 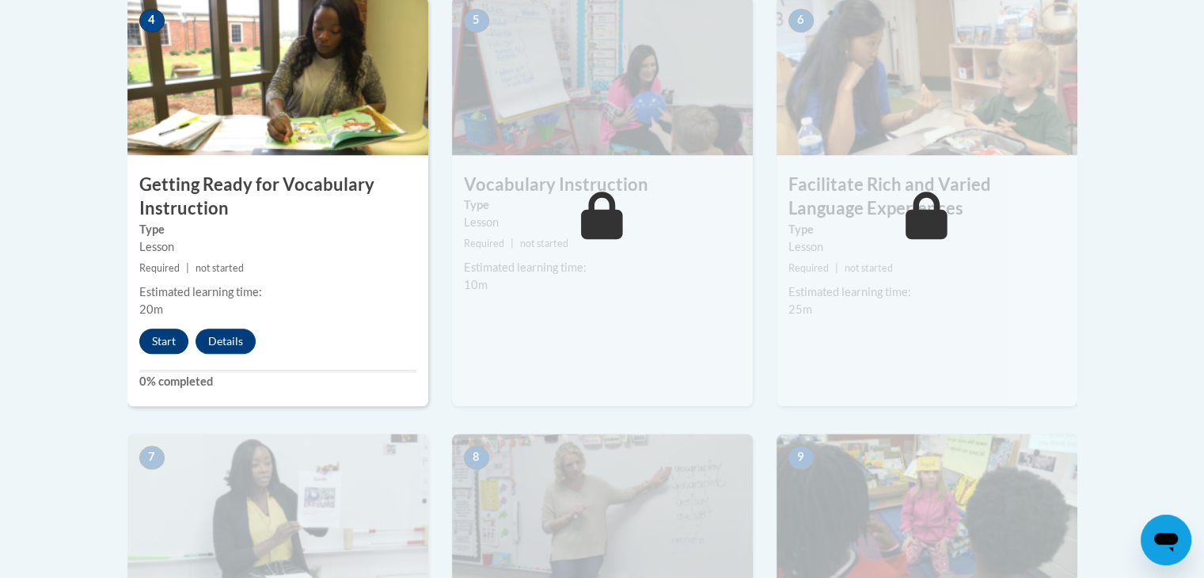 What do you see at coordinates (226, 341) in the screenshot?
I see `button: Details` at bounding box center [226, 341].